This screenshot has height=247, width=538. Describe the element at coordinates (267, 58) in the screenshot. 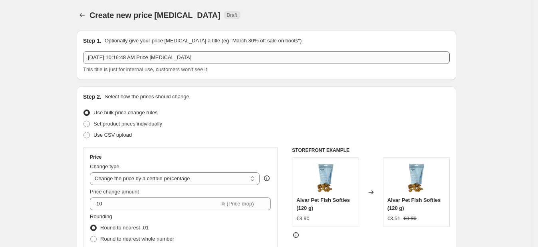

I see `input: 30% off holiday sale` at that location.